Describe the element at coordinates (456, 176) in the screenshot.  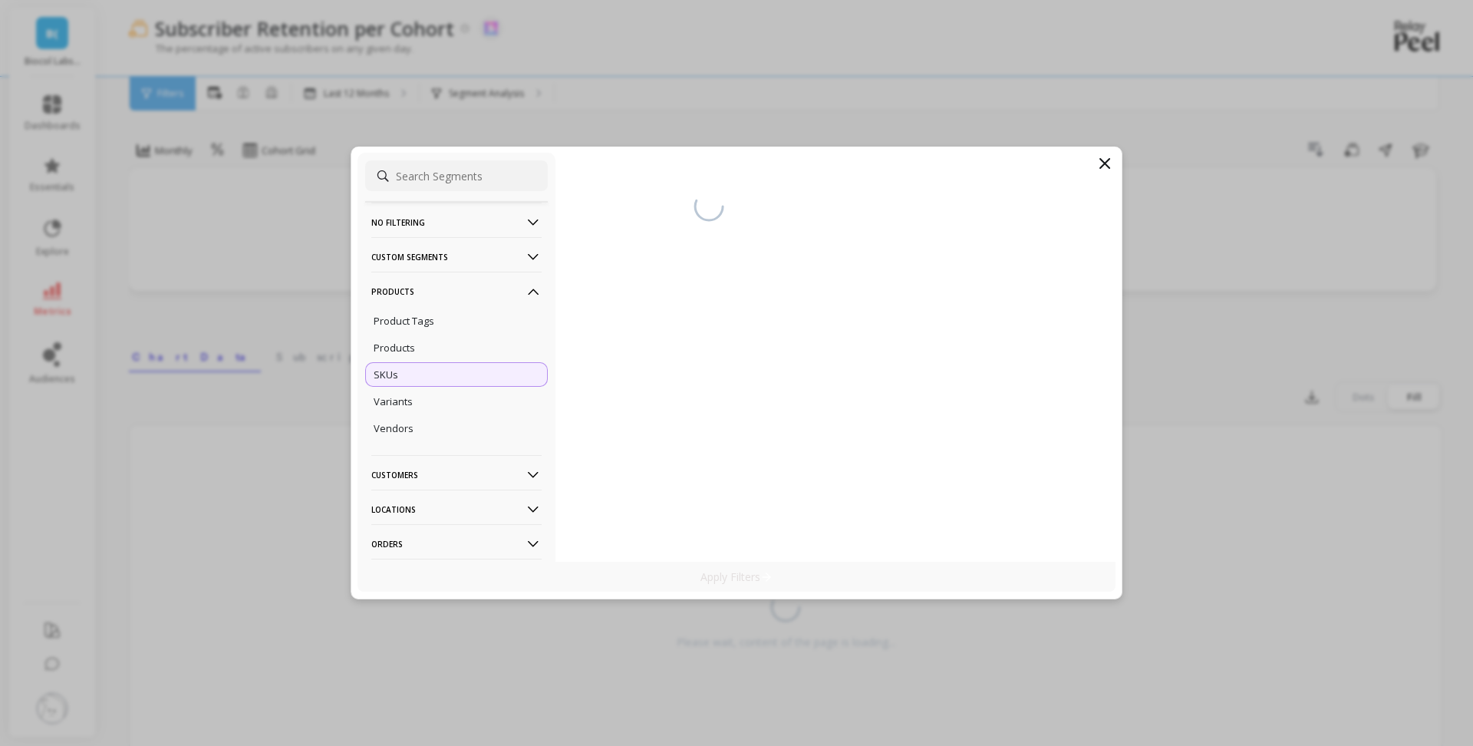
I see `input: Search Segments` at that location.